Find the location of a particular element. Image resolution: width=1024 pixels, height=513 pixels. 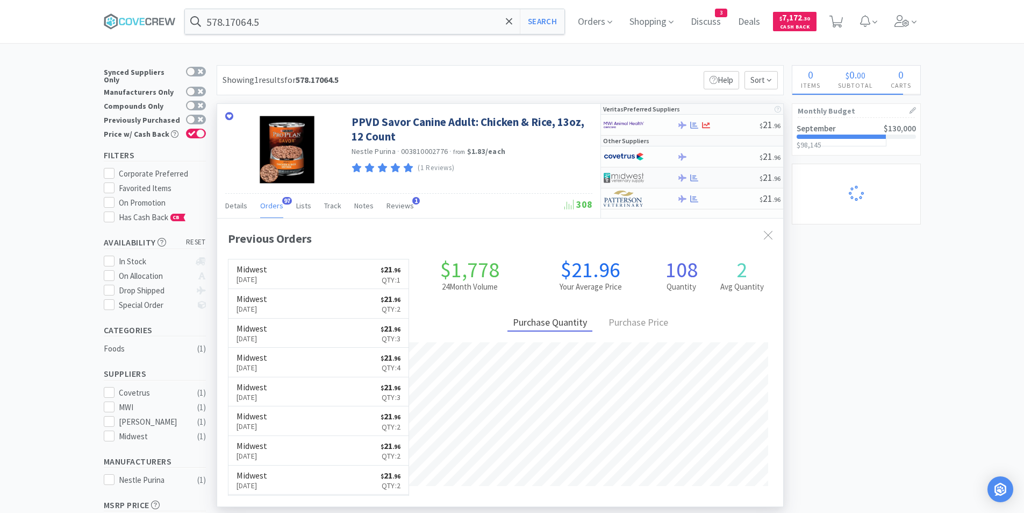

p: Other Suppliers is located at coordinates (627, 140).